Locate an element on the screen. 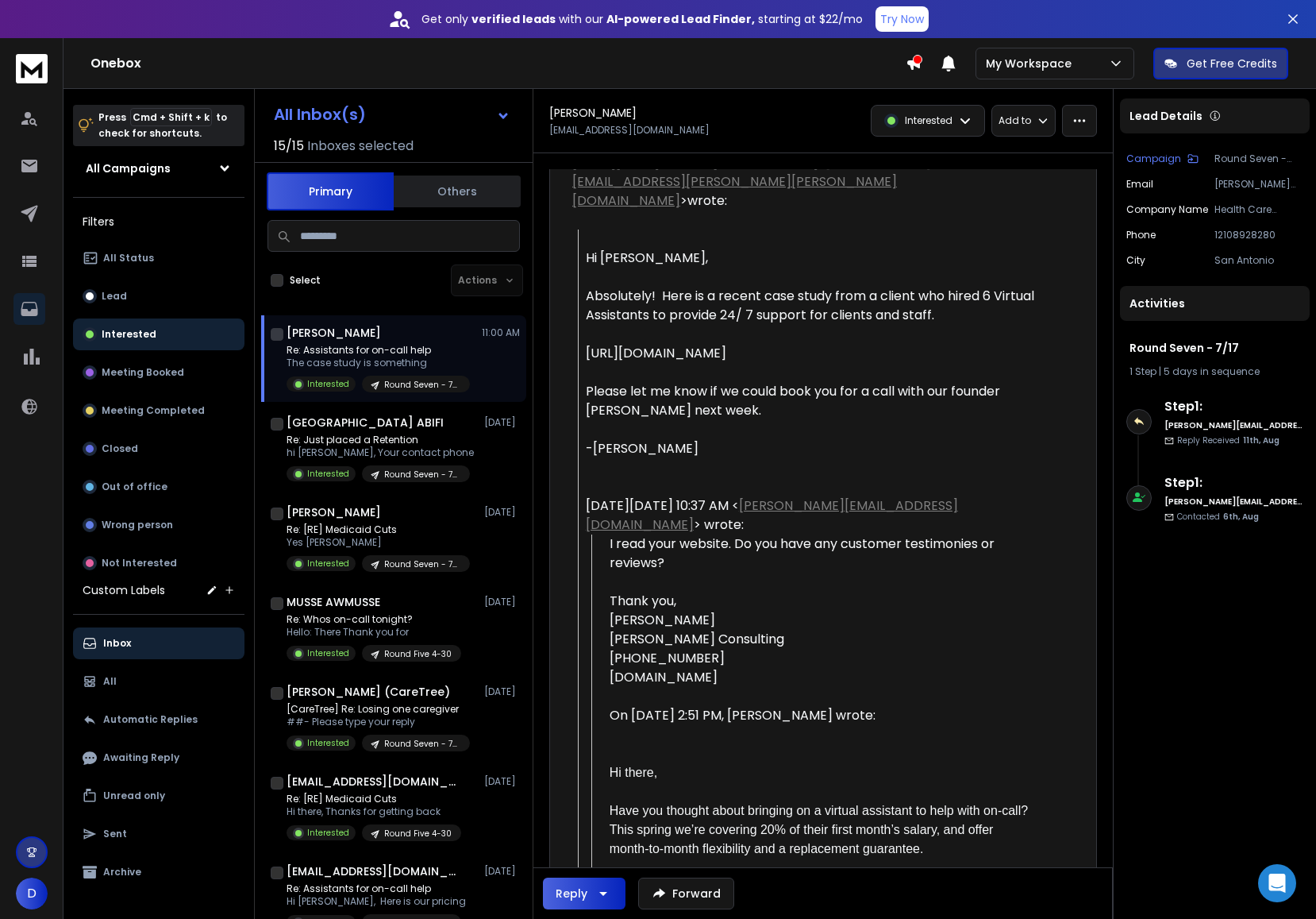 The image size is (1316, 919). span: 6th, Aug is located at coordinates (1240, 516).